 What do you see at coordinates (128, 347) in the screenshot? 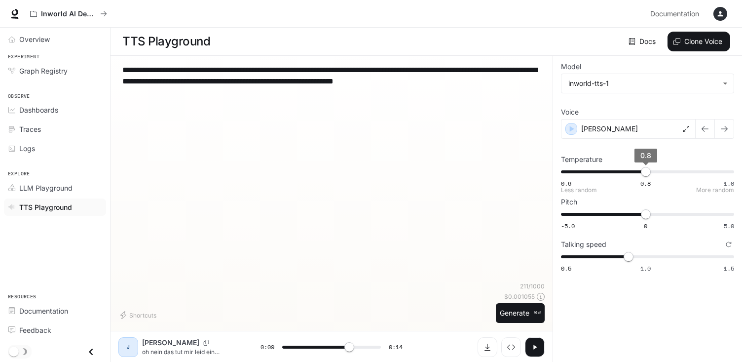
I see `div: J` at bounding box center [128, 347].